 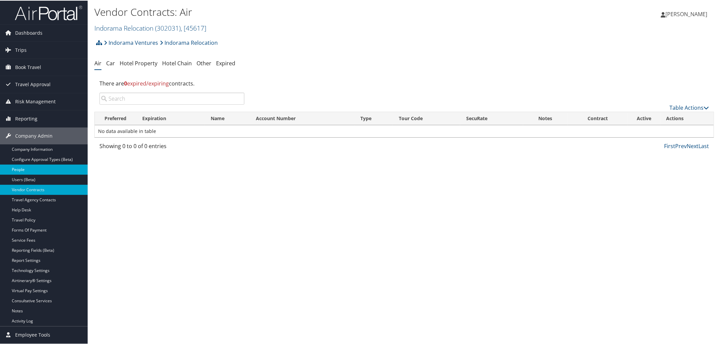 I want to click on th: Name: activate to sort column ascending, so click(x=227, y=118).